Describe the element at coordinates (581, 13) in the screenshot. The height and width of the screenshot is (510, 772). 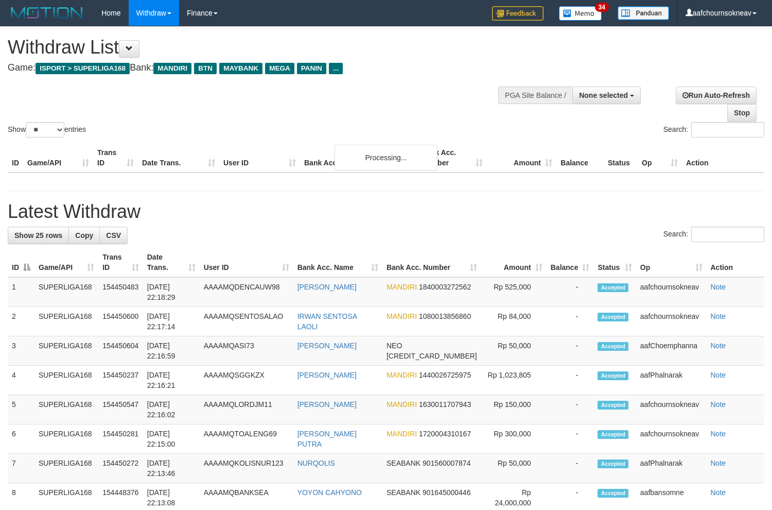
I see `img: Button%20Memo.svg` at that location.